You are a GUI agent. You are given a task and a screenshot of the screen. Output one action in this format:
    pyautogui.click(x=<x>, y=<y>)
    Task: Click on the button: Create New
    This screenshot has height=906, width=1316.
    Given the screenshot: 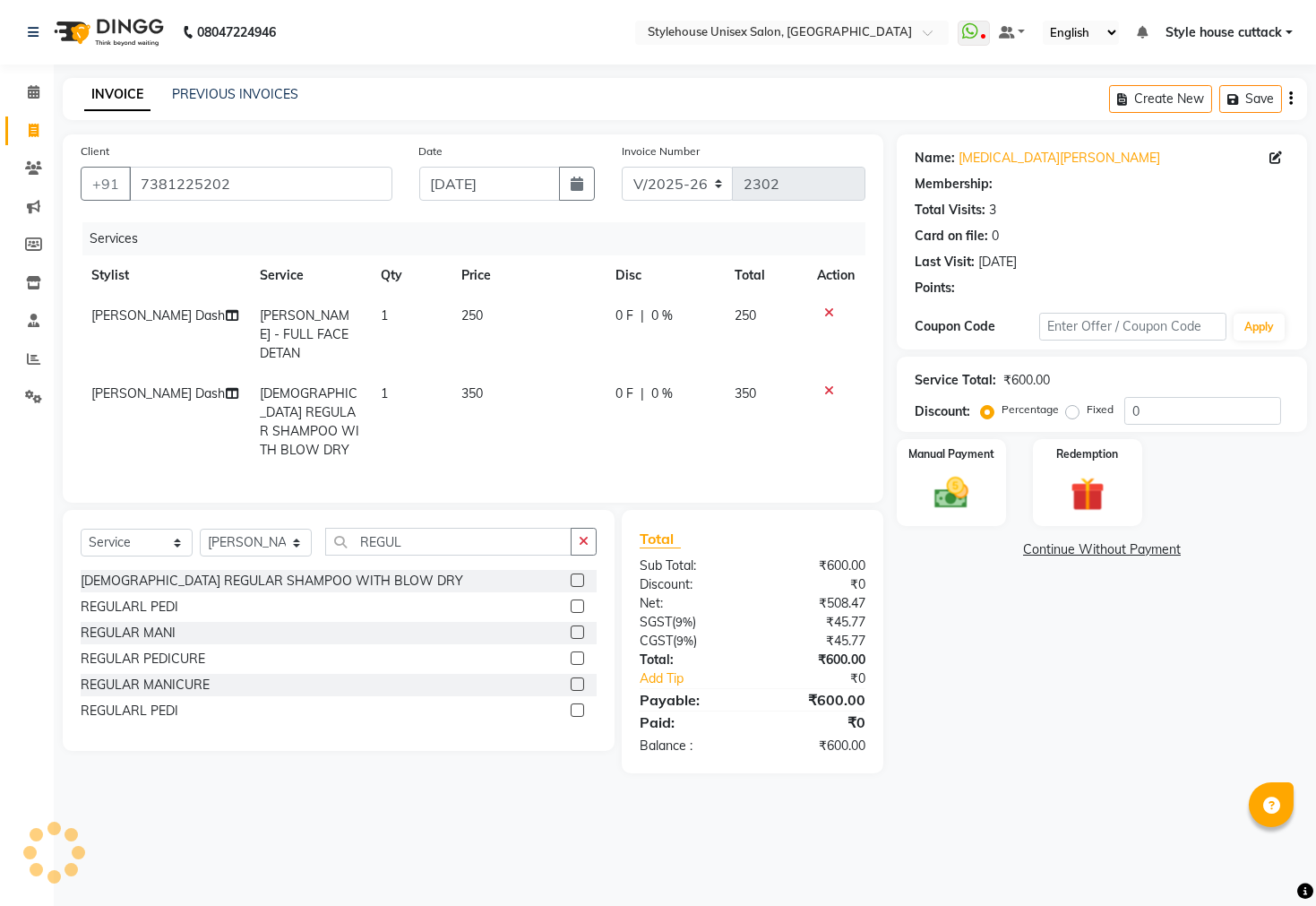 What is the action you would take?
    pyautogui.click(x=1160, y=98)
    